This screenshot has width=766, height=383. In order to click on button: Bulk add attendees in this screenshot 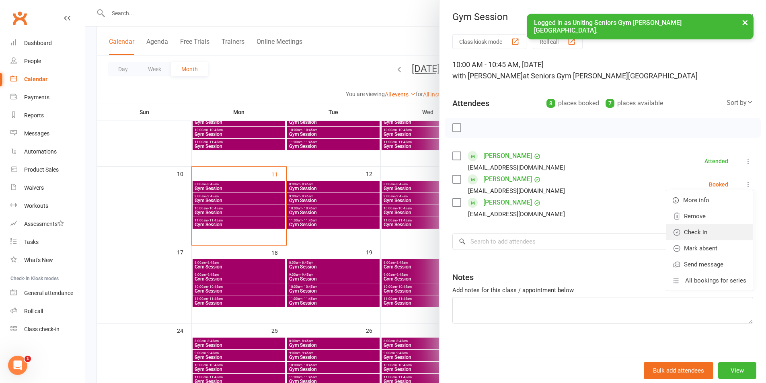, I will do `click(679, 371)`.